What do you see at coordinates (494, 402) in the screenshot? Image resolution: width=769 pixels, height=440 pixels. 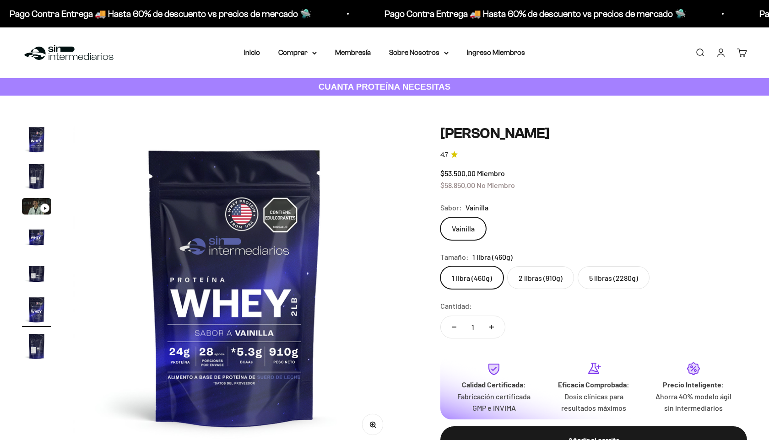 I see `p: Fabricación certificada GMP e INVIMA` at bounding box center [494, 402].